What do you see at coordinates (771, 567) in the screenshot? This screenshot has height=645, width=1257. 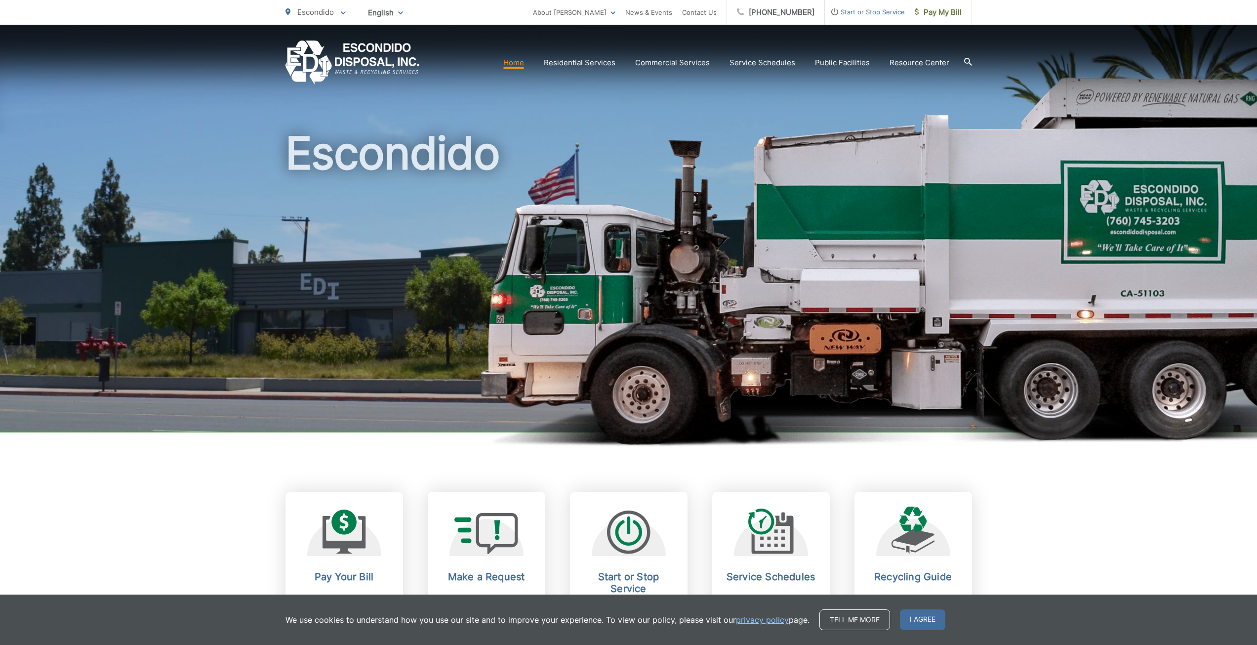 I see `a: Service Schedules Stay up-to-date on any changes in schedules.` at bounding box center [771, 567].